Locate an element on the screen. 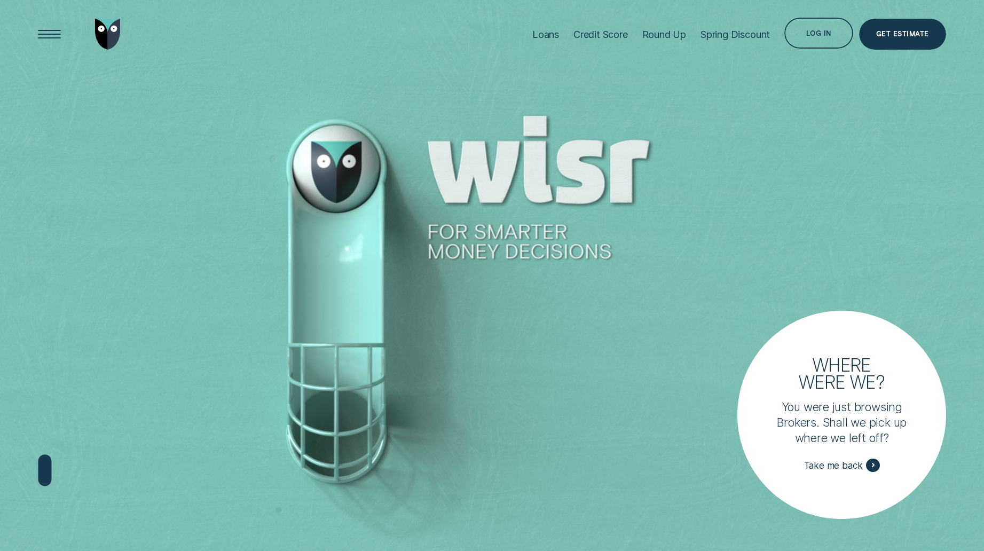  p: You were just browsing Brokers. Shall we pick up where we left off? is located at coordinates (842, 422).